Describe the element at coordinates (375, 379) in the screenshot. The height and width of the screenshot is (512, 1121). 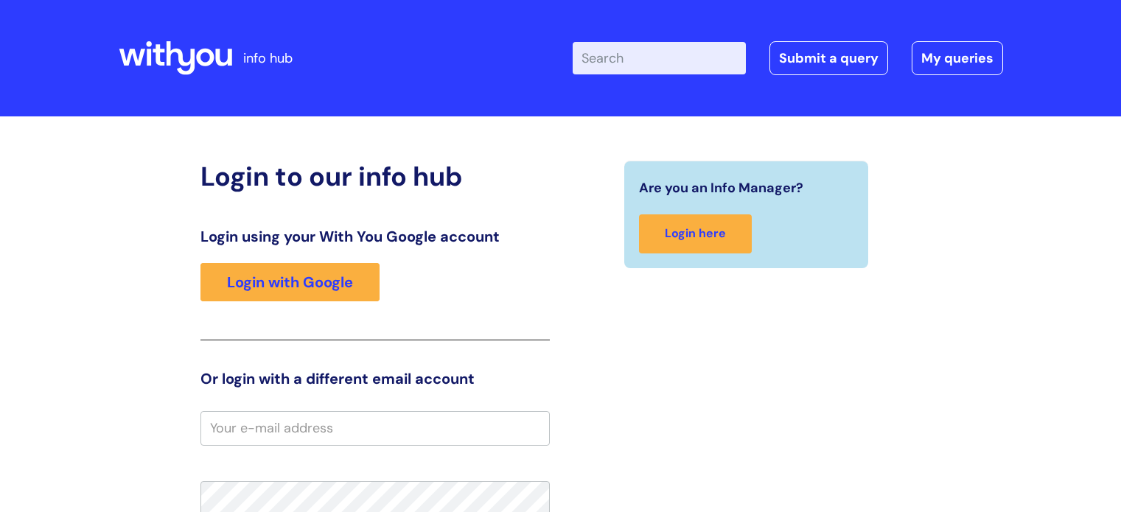
I see `h3: Or login with a different email account` at that location.